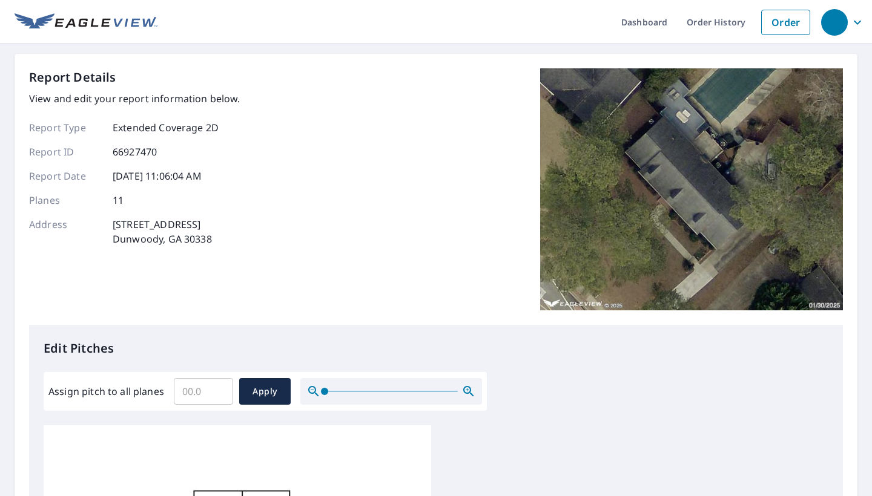 The image size is (872, 496). Describe the element at coordinates (65, 152) in the screenshot. I see `p: Report ID` at that location.